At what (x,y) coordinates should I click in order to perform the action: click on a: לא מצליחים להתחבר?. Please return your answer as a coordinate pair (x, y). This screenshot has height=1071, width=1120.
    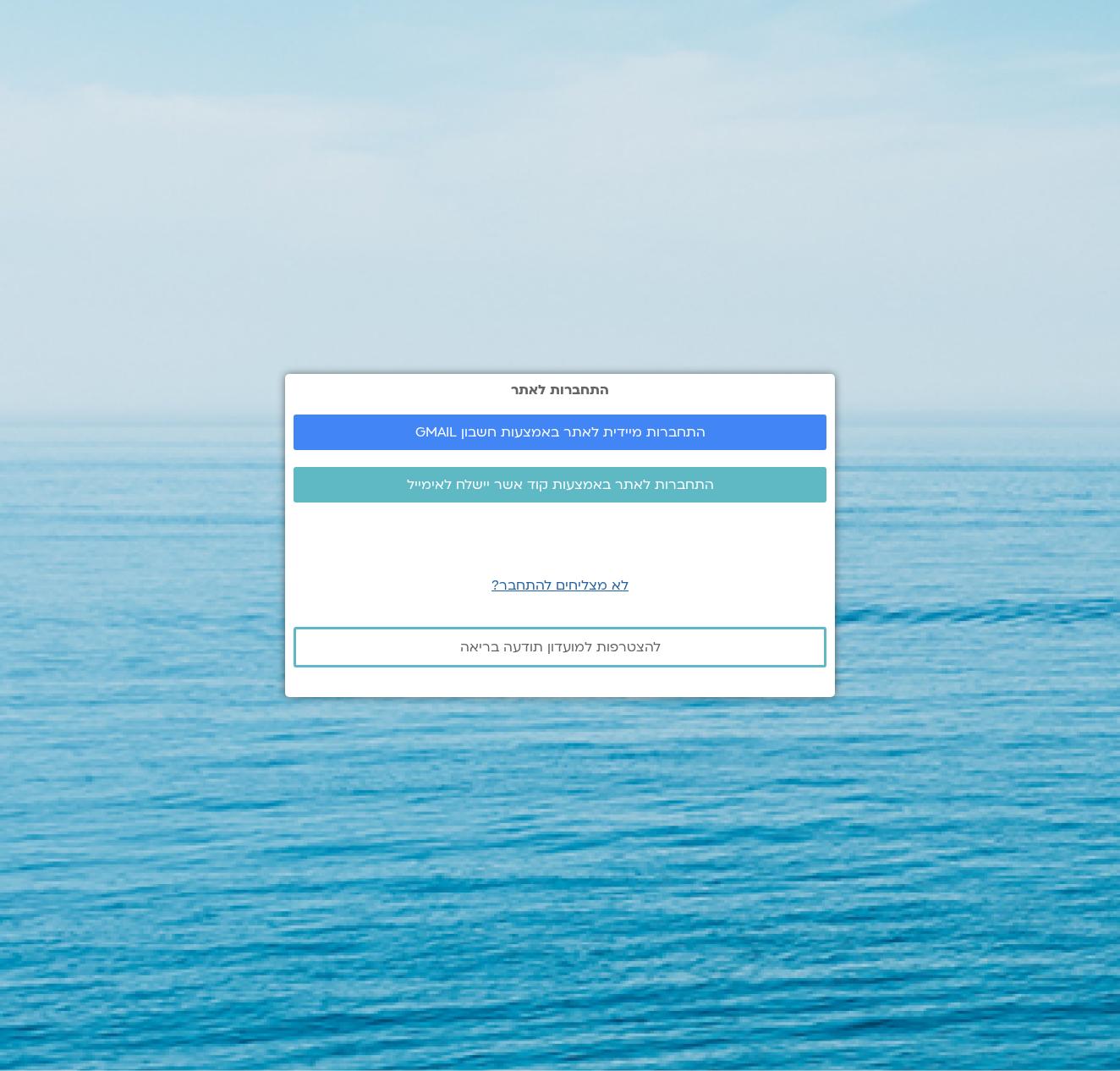
    Looking at the image, I should click on (560, 585).